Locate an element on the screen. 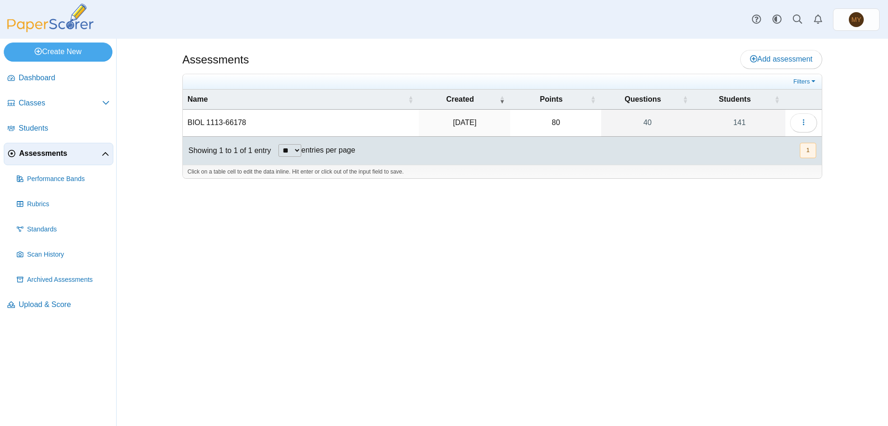  div: Showing 1 to 1 of 1 entry is located at coordinates (227, 151).